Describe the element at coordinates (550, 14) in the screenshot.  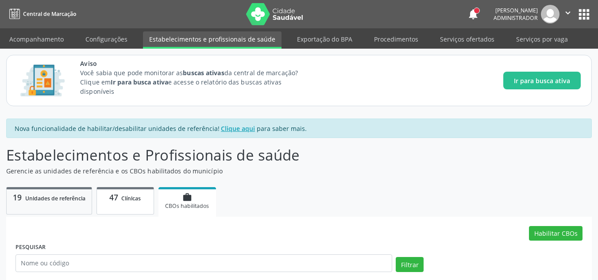
I see `img: img` at that location.